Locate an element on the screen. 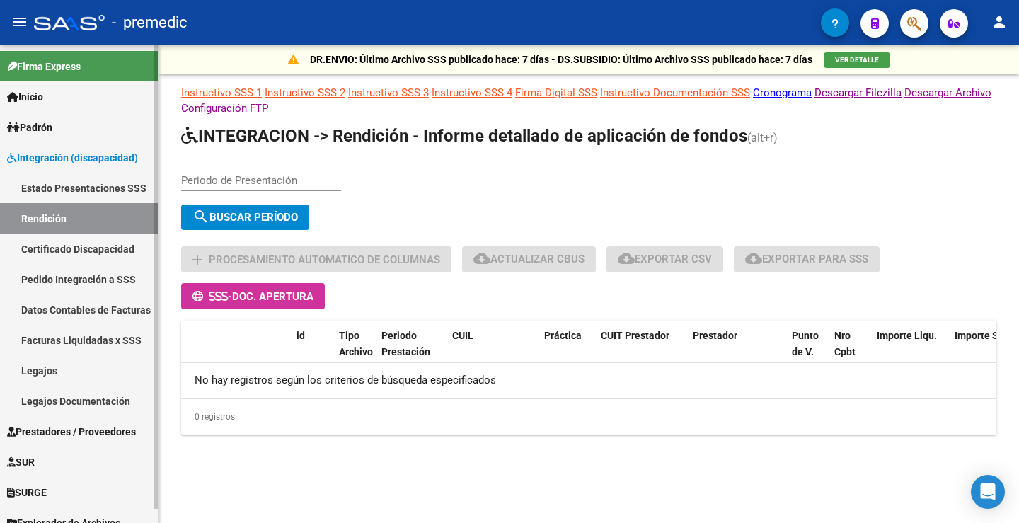  mat-icon: menu is located at coordinates (20, 22).